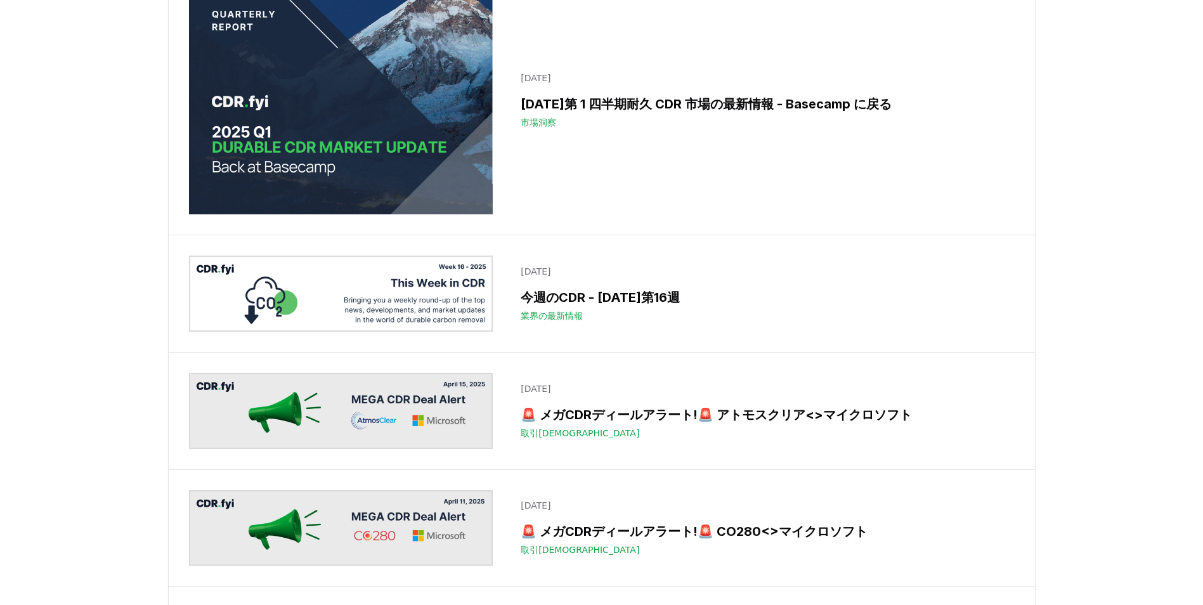 This screenshot has height=605, width=1203. What do you see at coordinates (341, 411) in the screenshot?
I see `img: 🚨 Mega CDR Deal Alert! 🚨 AtmosClear<>Microsoft blog post image` at bounding box center [341, 411].